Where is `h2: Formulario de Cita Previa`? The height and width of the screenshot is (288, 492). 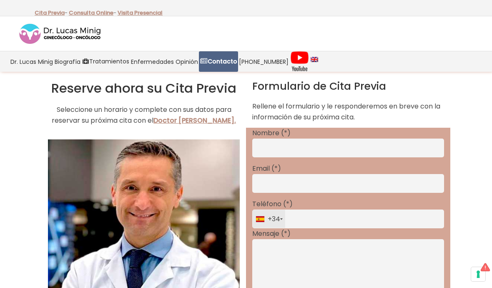 h2: Formulario de Cita Previa is located at coordinates (348, 86).